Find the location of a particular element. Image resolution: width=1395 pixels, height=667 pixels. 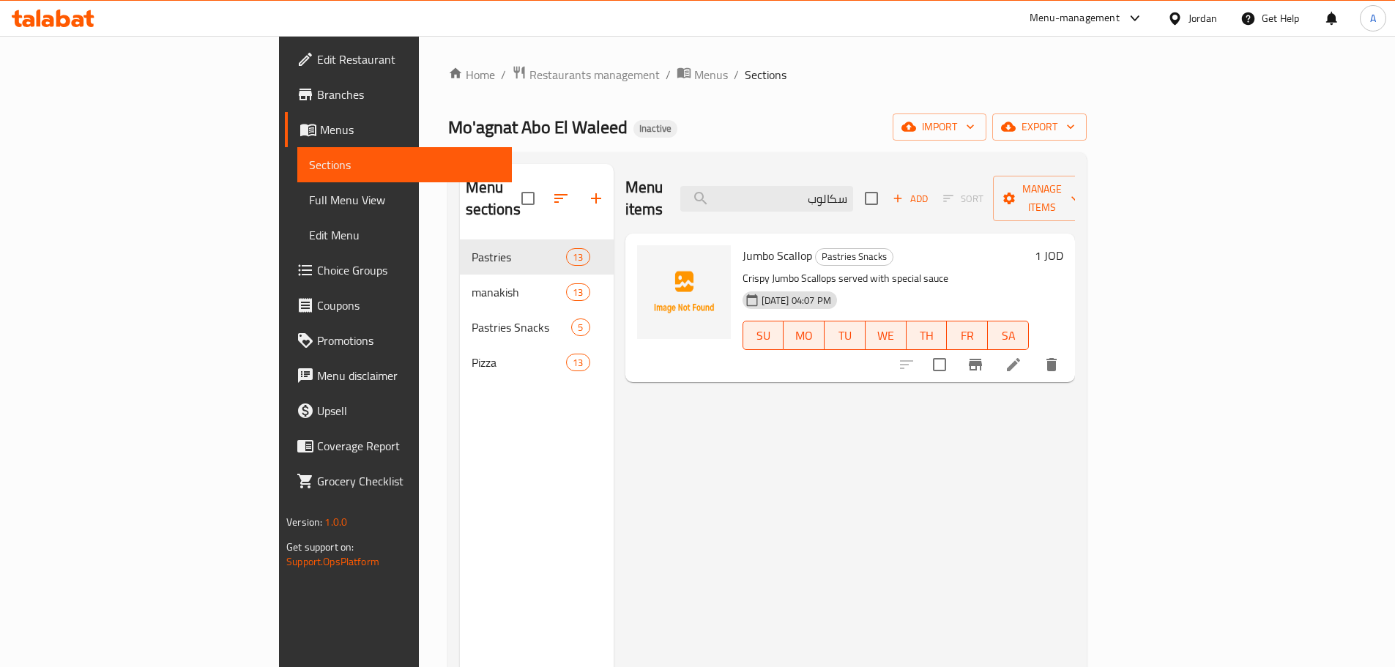

div: Pastries Snacks5 is located at coordinates (537, 327).